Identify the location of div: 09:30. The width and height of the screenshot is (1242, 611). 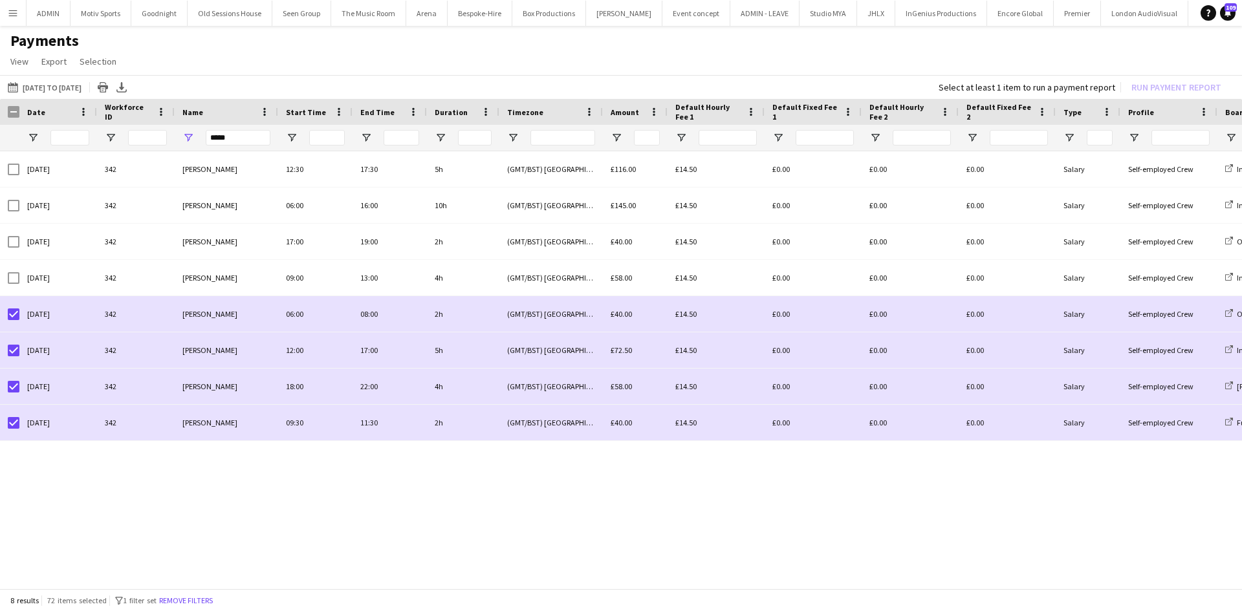
(315, 422).